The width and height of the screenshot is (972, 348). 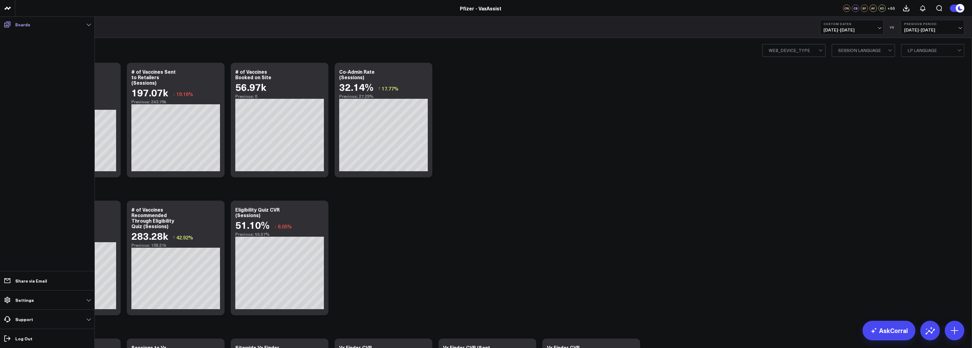 I want to click on div: Previous: 0, so click(x=279, y=96).